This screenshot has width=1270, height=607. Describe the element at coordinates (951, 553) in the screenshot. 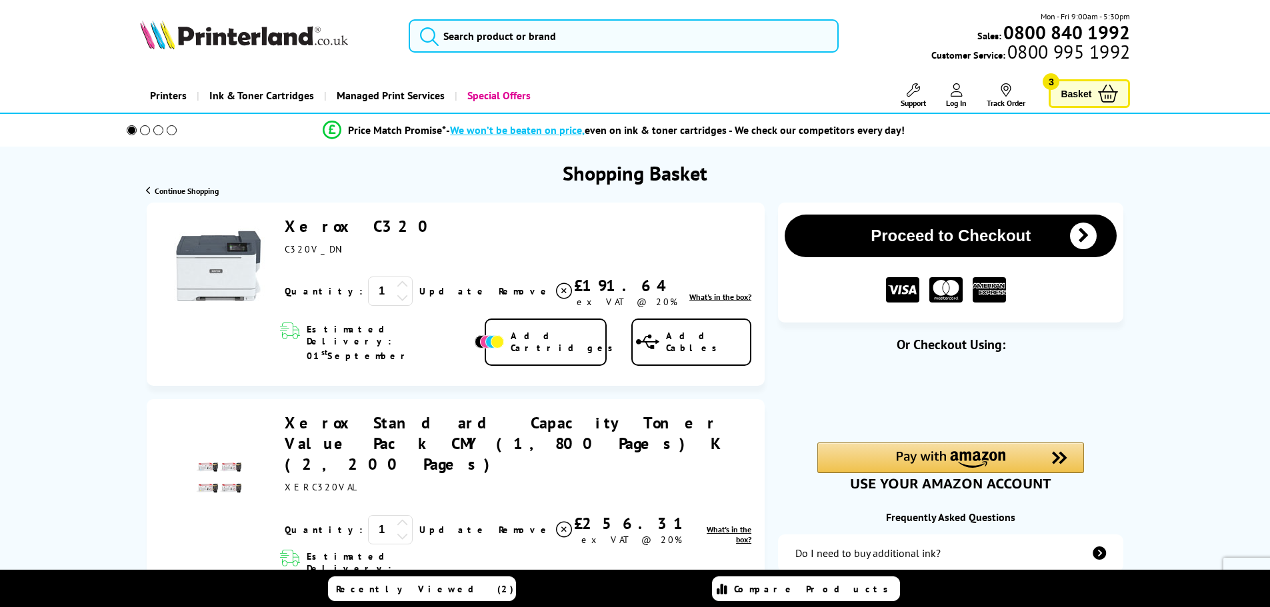

I see `a: additional-ink` at that location.